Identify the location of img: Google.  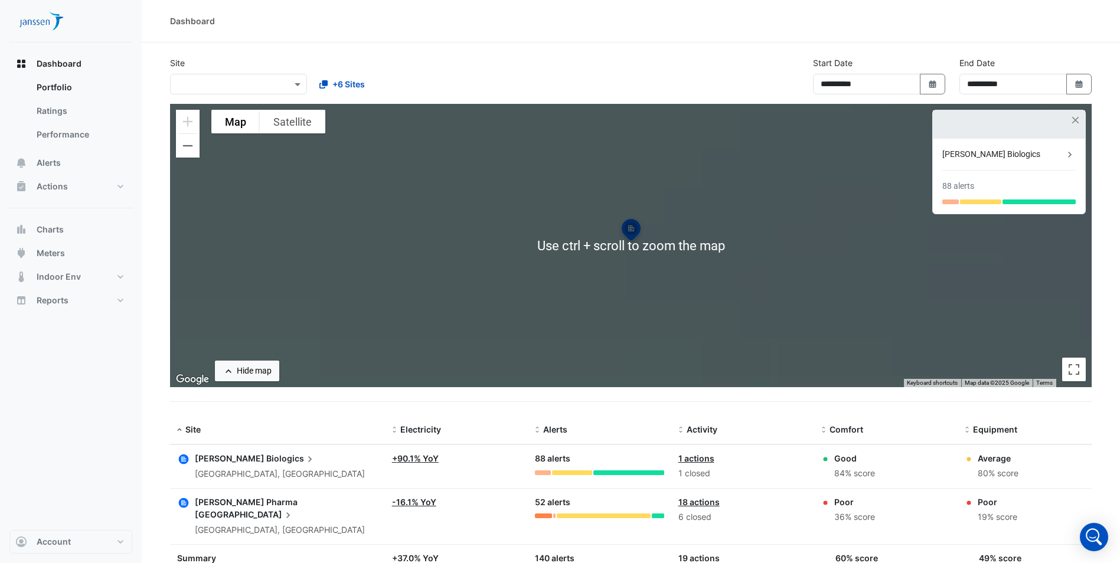
(192, 380).